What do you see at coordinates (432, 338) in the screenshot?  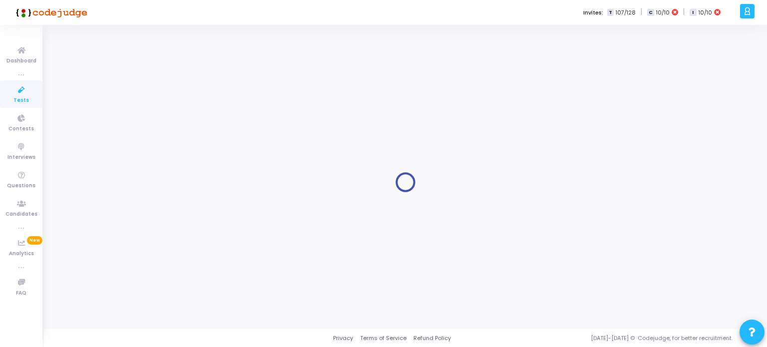 I see `a: Refund Policy` at bounding box center [432, 338].